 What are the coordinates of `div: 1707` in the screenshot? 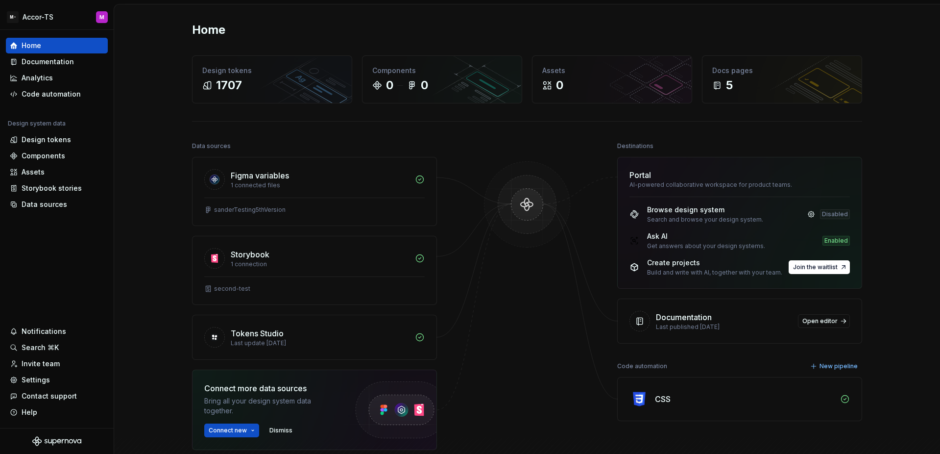 It's located at (229, 85).